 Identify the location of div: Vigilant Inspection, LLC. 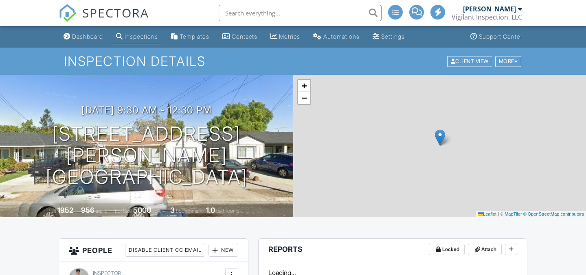
(486, 17).